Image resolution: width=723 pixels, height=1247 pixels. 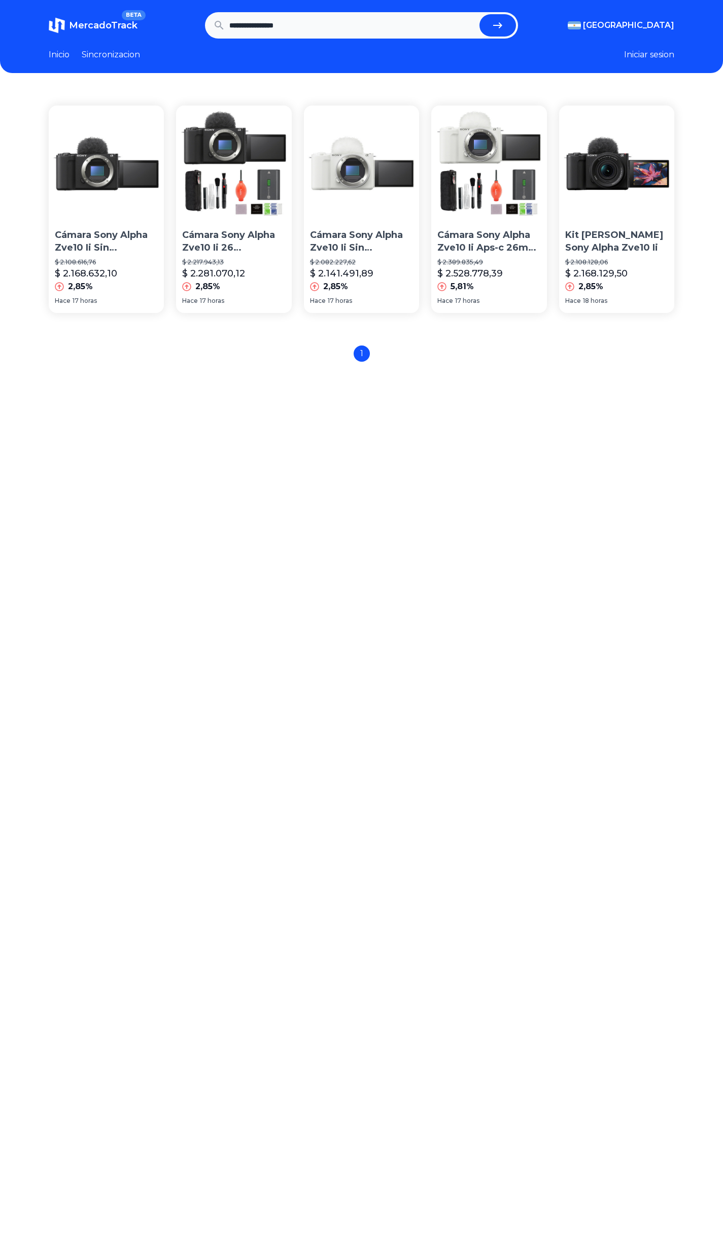 What do you see at coordinates (106, 262) in the screenshot?
I see `p: $ 2.108.616,76` at bounding box center [106, 262].